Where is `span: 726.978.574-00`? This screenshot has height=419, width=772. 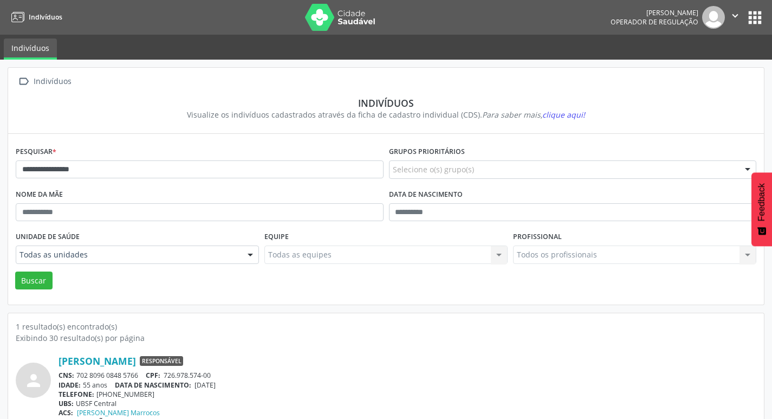 span: 726.978.574-00 is located at coordinates (187, 375).